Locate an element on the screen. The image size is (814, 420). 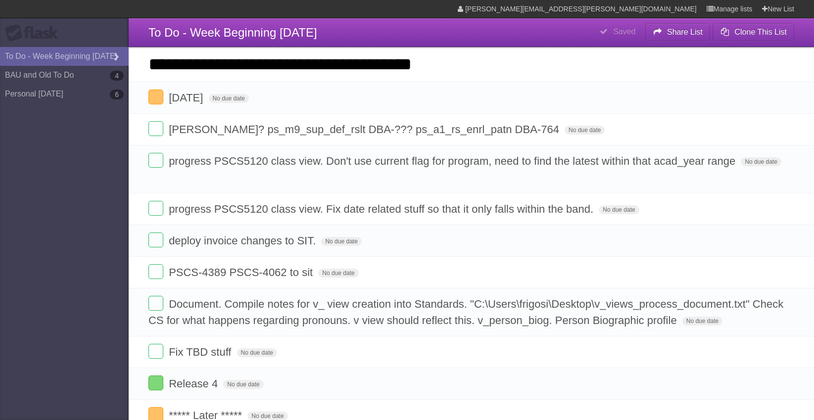
span: Fix TBD stuff is located at coordinates (201, 352).